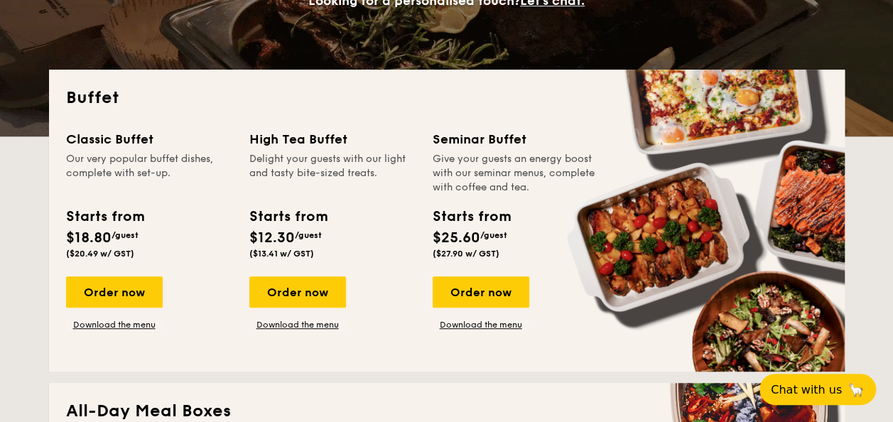 The image size is (893, 422). What do you see at coordinates (456, 238) in the screenshot?
I see `span: $25.60` at bounding box center [456, 238].